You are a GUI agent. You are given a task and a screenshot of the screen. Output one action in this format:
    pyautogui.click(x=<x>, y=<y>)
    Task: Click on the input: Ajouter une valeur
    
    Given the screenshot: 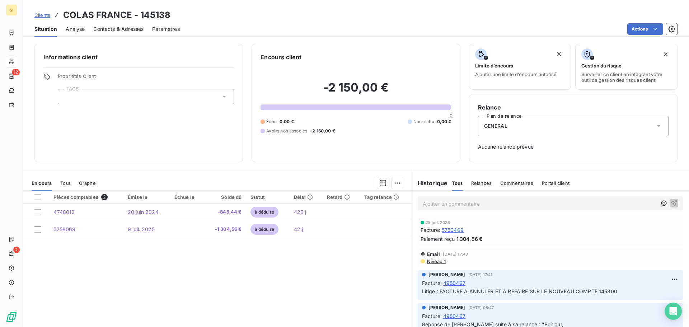 What is the action you would take?
    pyautogui.click(x=67, y=97)
    